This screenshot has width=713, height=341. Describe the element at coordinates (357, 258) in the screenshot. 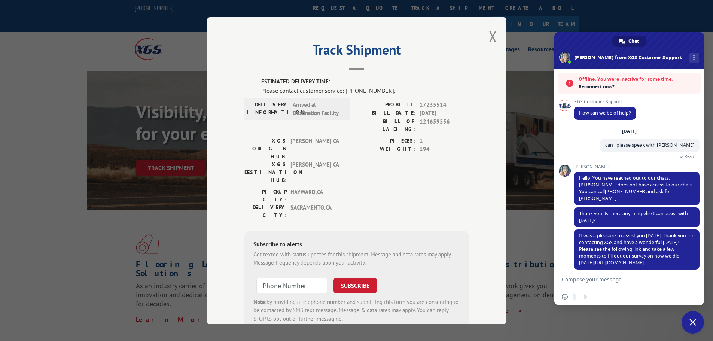

I see `div: Get texted with status updates for this shipment. Message and data rates may apply. Message frequ...` at that location.